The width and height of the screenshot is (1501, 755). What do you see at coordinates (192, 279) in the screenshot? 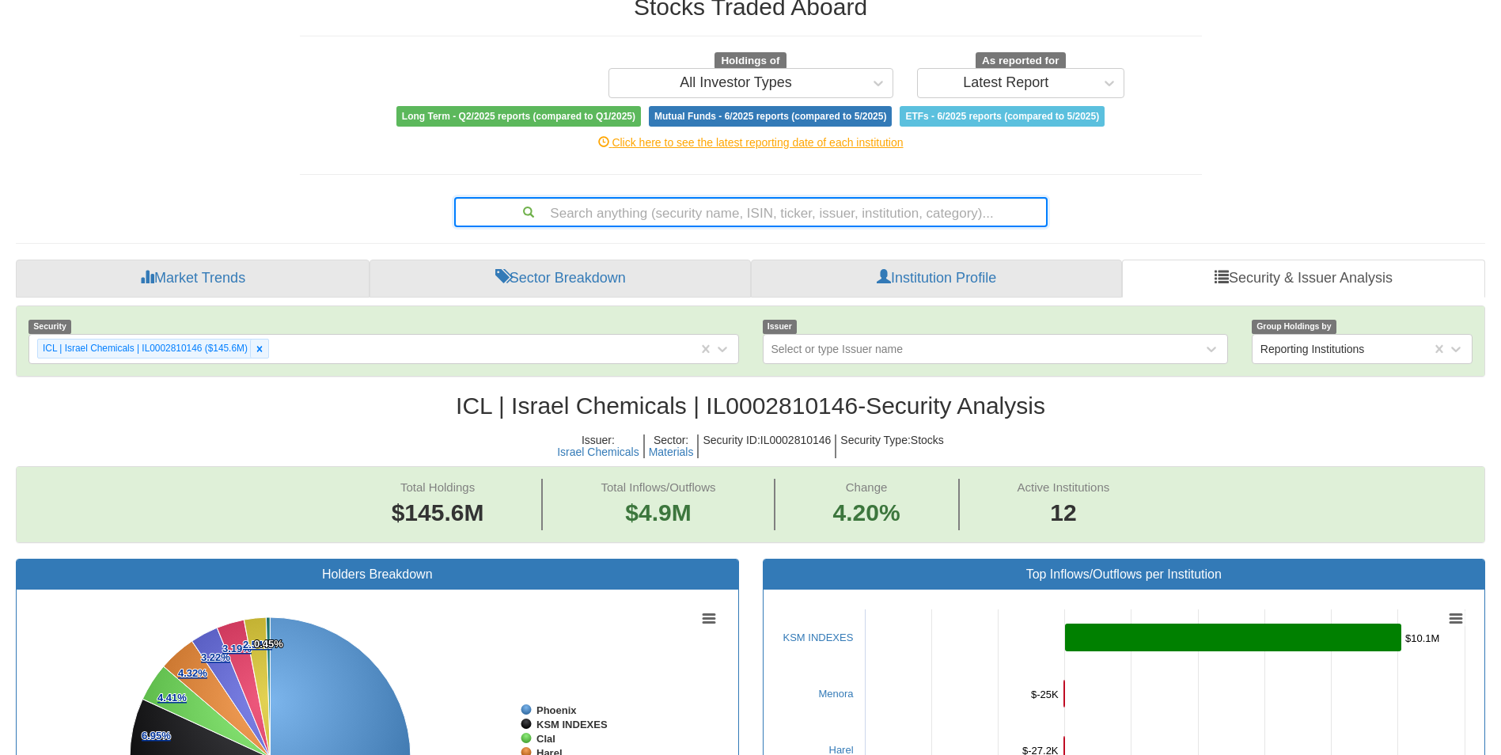
I see `a: Market Trends` at bounding box center [192, 279].